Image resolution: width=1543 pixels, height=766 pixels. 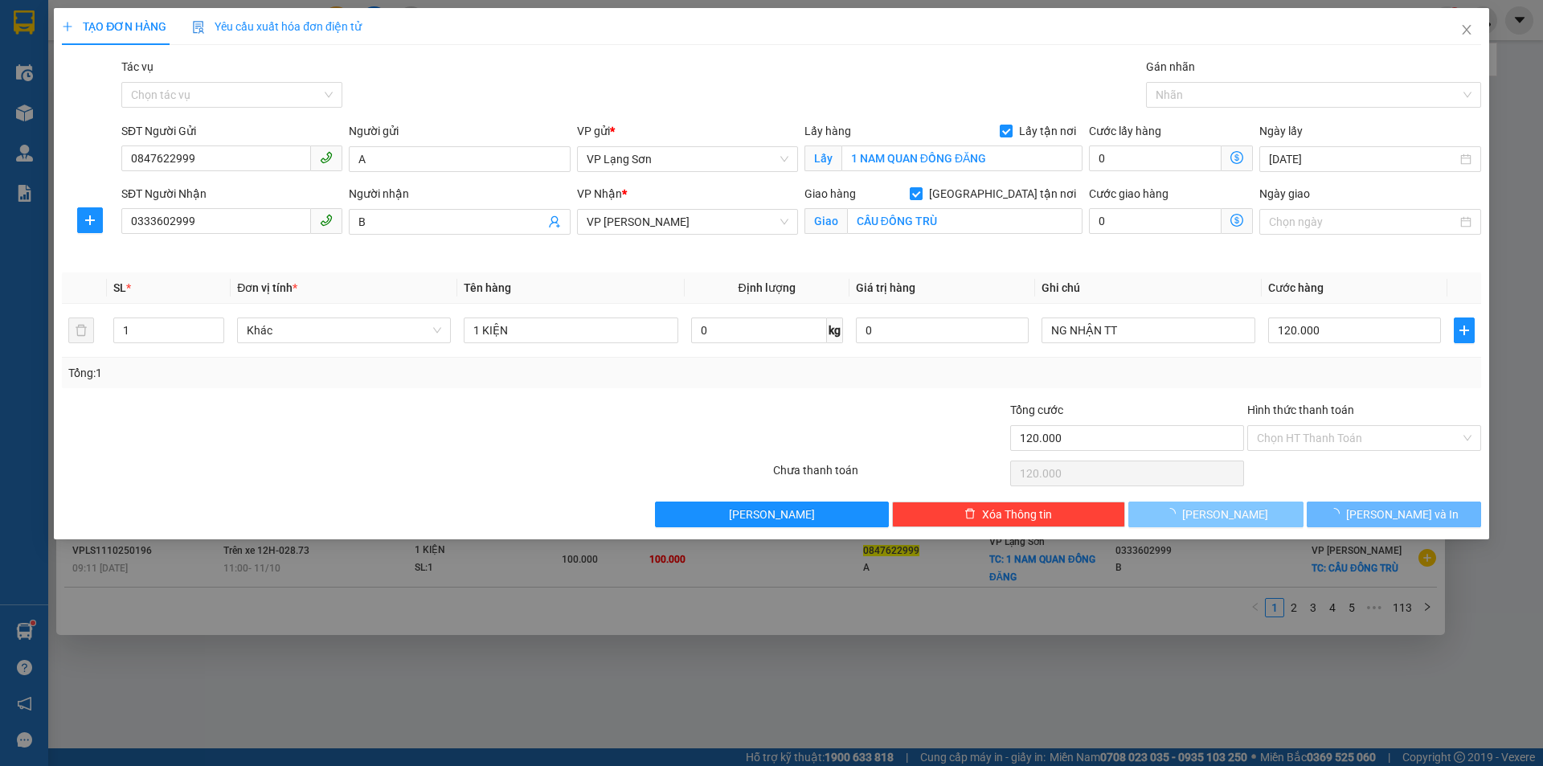 What do you see at coordinates (1170, 67) in the screenshot?
I see `label: Gán nhãn` at bounding box center [1170, 67].